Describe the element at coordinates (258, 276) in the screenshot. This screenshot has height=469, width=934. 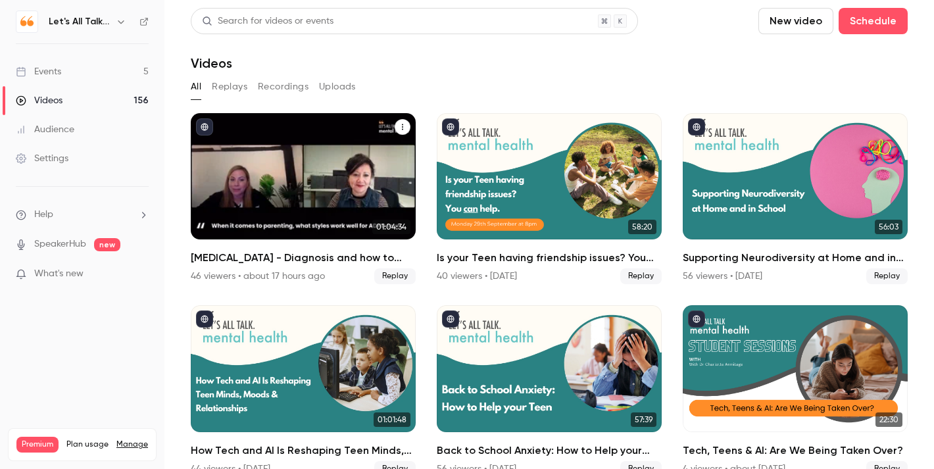
I see `div: 46 viewers • about 17 hours ago` at that location.